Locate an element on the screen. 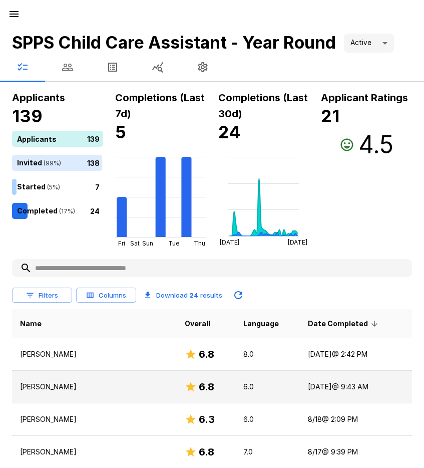 This screenshot has width=424, height=468. span: Language is located at coordinates (261, 323).